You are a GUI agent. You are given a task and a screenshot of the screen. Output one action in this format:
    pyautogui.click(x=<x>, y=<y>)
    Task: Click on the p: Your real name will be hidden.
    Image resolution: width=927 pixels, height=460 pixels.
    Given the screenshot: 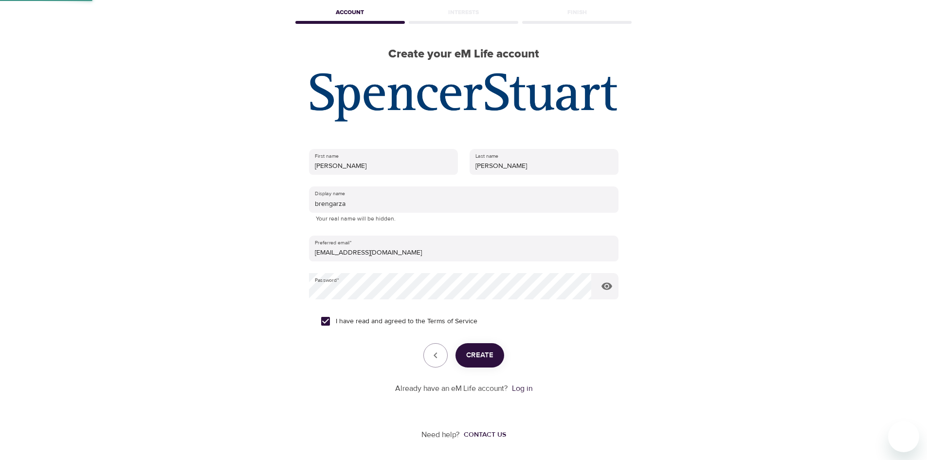 What is the action you would take?
    pyautogui.click(x=464, y=219)
    